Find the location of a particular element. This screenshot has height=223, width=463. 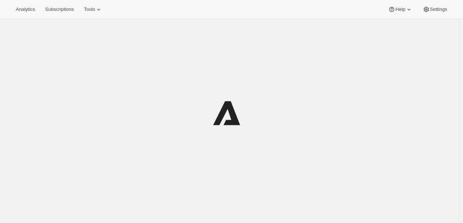

button: Analytics is located at coordinates (25, 9).